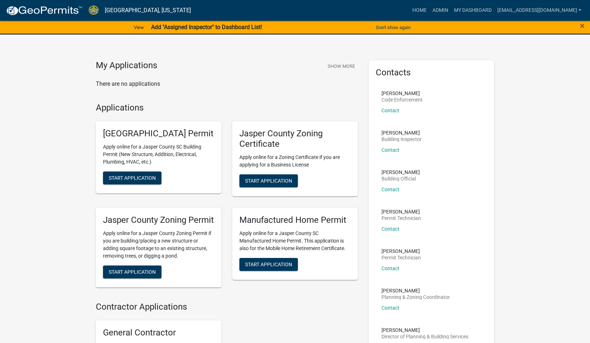 The height and width of the screenshot is (343, 590). What do you see at coordinates (295, 241) in the screenshot?
I see `p: Apply online for a Jasper County SC Manufactured Home Permit. This application is also for the Mo...` at bounding box center [295, 241].